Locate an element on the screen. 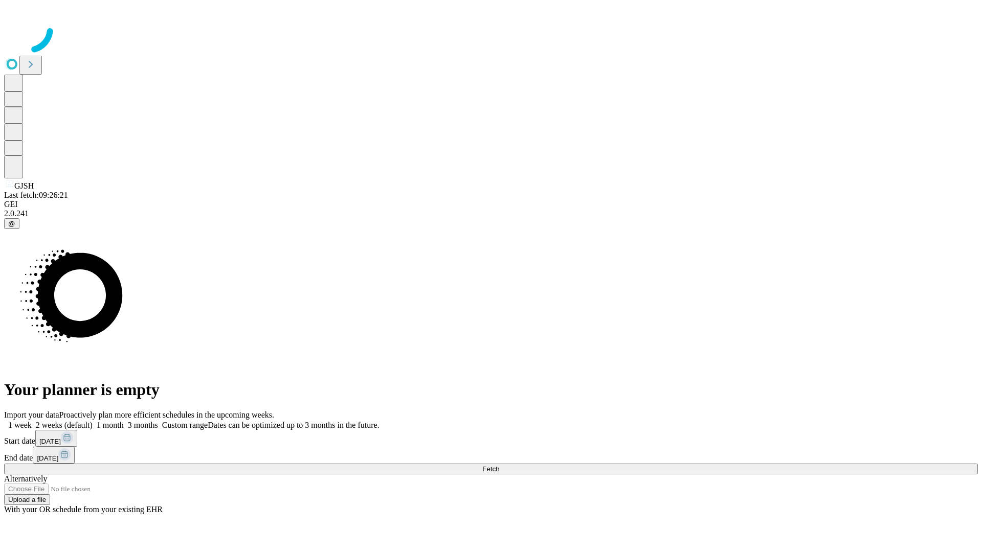 This screenshot has height=552, width=982. div: Start date is located at coordinates (491, 438).